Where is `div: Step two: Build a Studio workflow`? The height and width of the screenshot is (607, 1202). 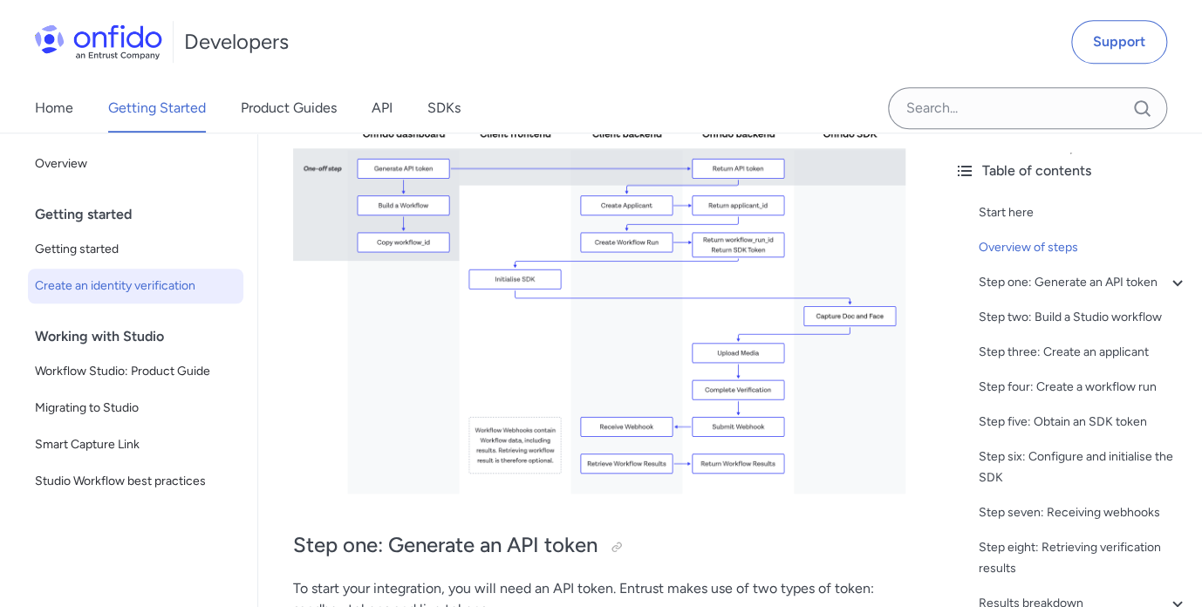
div: Step two: Build a Studio workflow is located at coordinates (1084, 318).